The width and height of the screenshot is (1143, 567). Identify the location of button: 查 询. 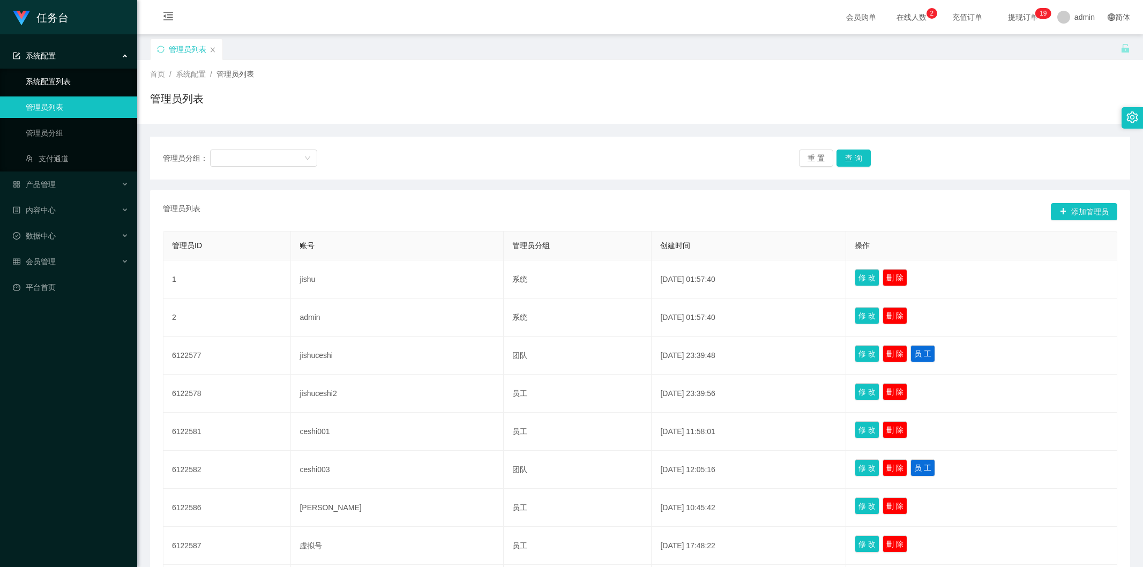
(854, 158).